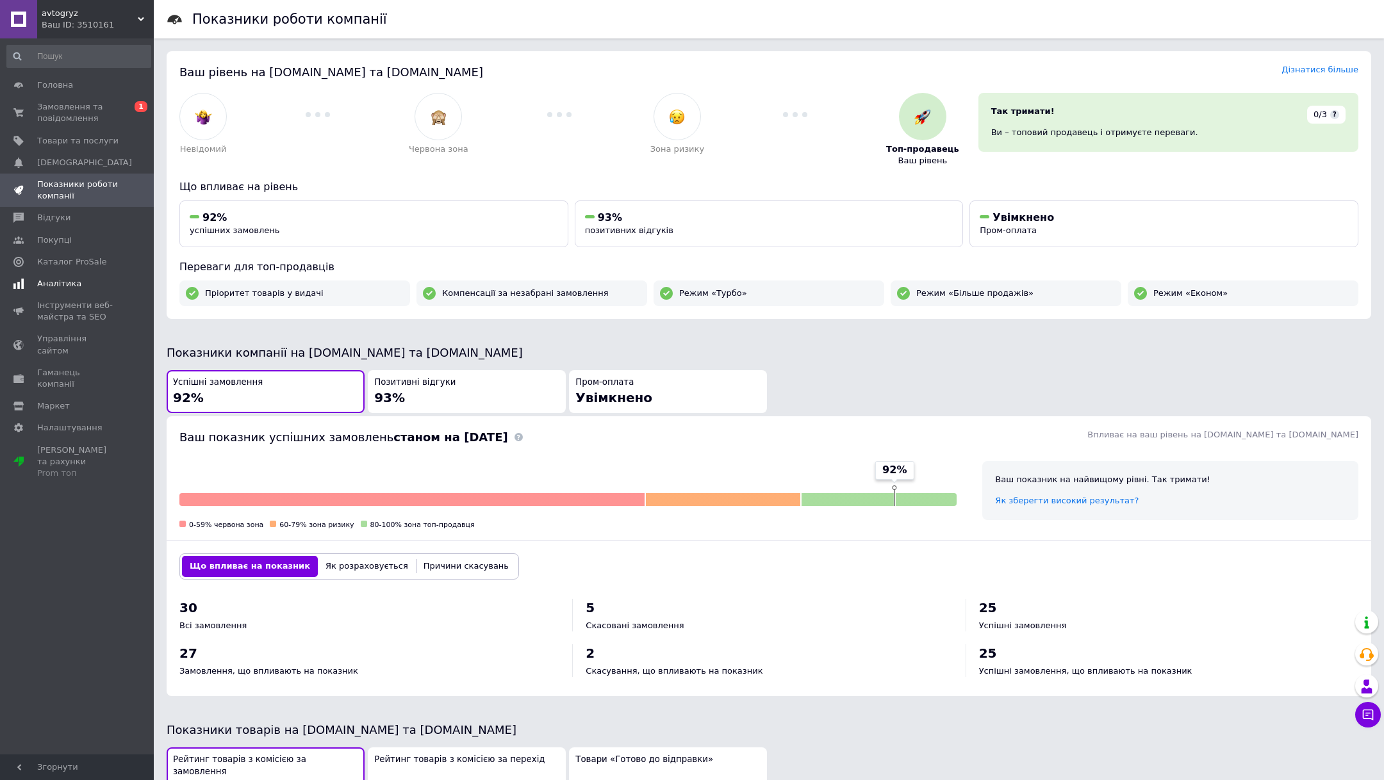  What do you see at coordinates (459, 760) in the screenshot?
I see `span: Рейтинг товарів з комісією за перехід` at bounding box center [459, 760].